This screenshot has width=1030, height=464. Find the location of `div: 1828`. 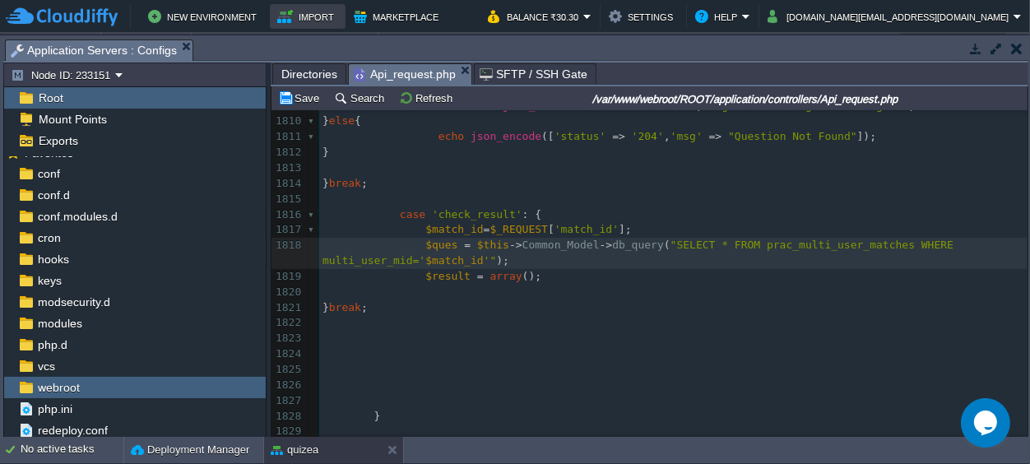

div: 1828 is located at coordinates (288, 416).